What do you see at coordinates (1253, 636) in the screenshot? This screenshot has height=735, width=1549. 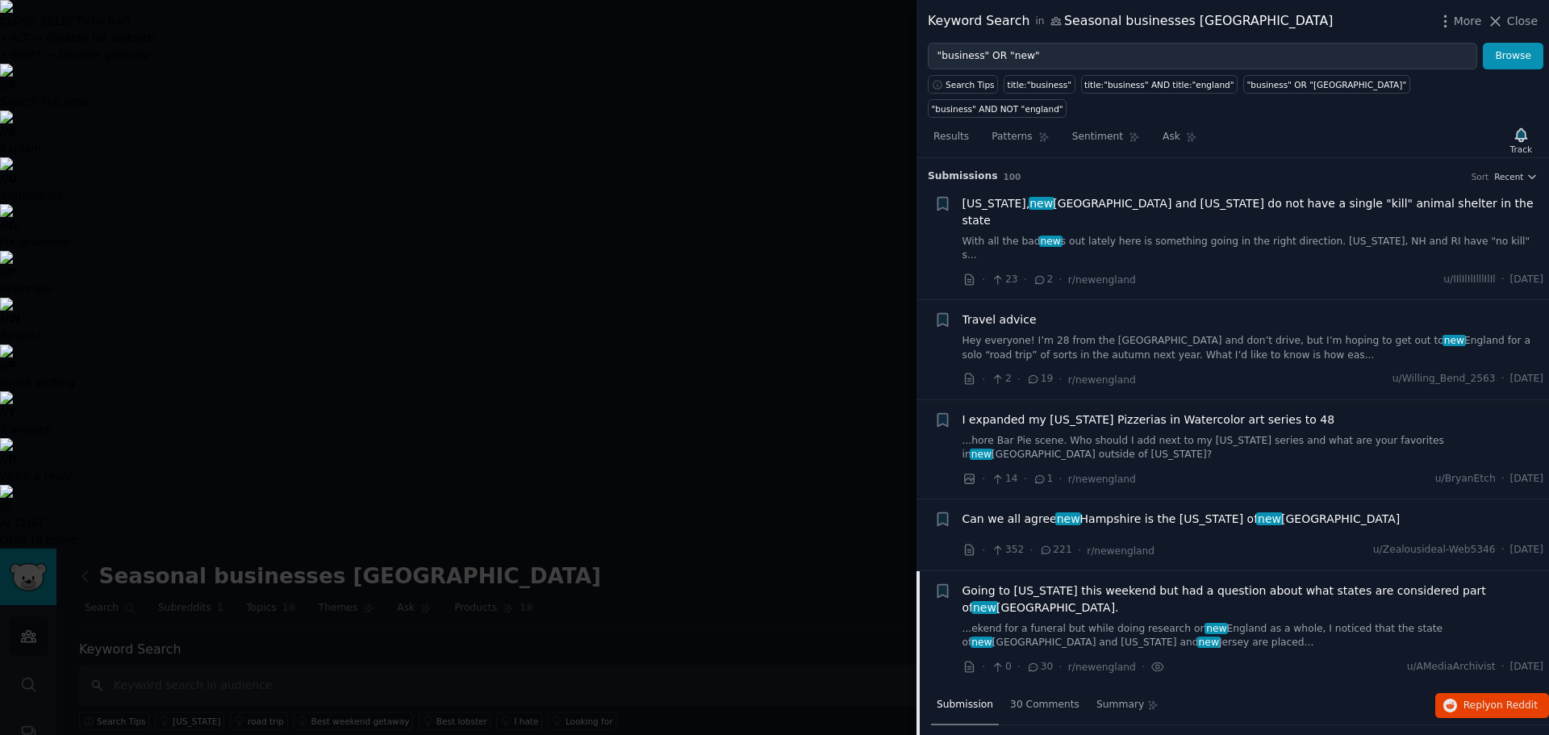 I see `a: ...ekend for a funeral but while doing research onnewEngland as a whole, I noticed that the state...` at bounding box center [1253, 636].